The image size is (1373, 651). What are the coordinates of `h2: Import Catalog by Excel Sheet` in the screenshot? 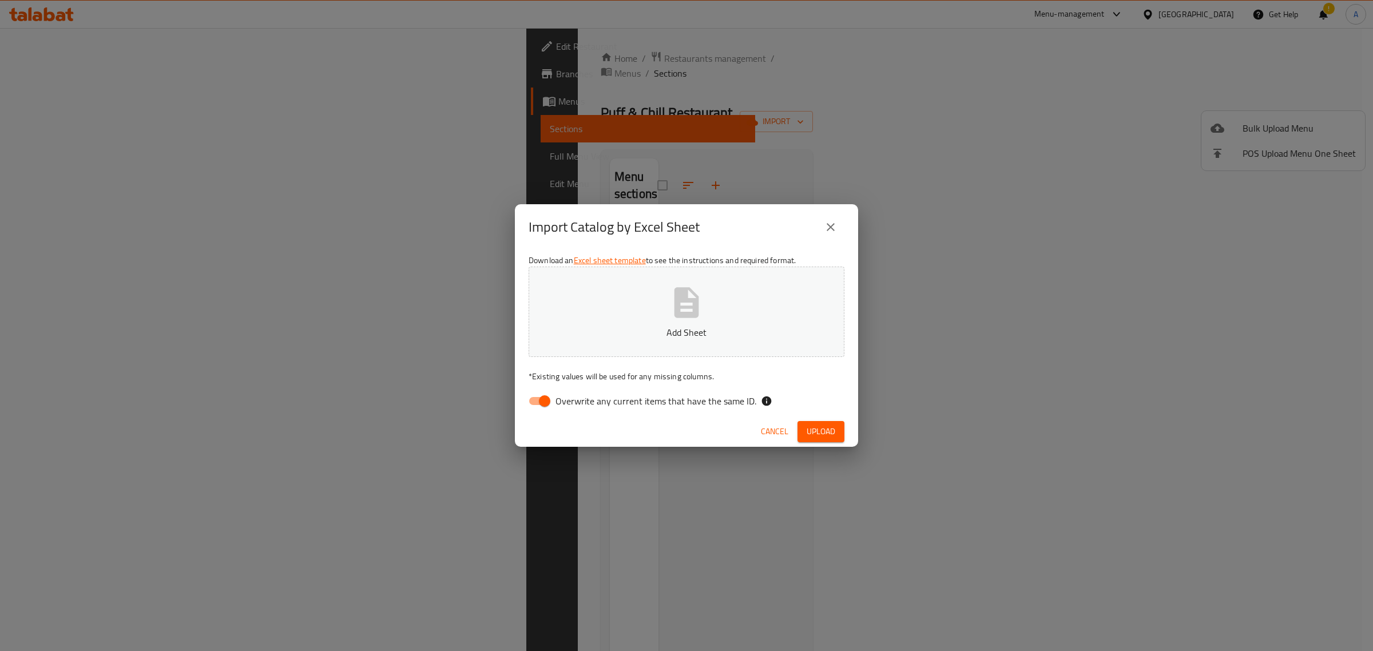 It's located at (614, 227).